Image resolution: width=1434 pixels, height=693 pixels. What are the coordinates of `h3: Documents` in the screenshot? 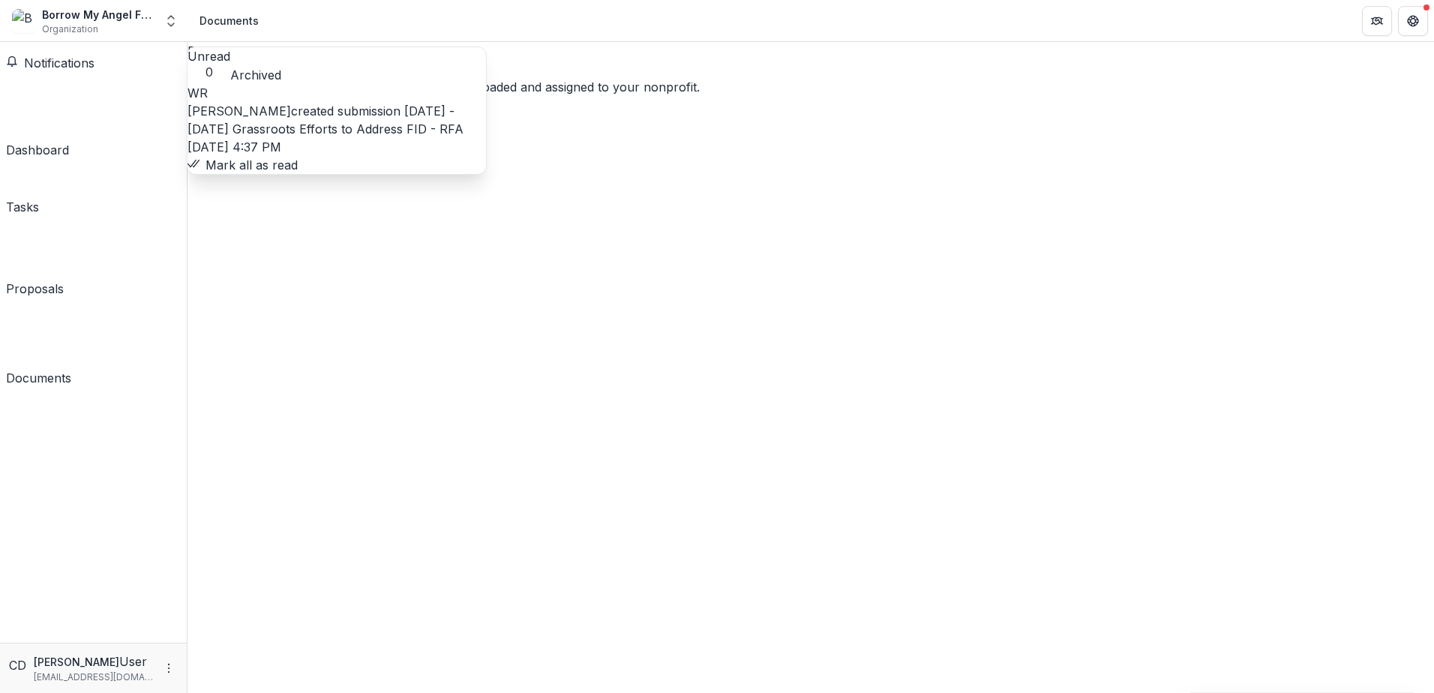 It's located at (811, 51).